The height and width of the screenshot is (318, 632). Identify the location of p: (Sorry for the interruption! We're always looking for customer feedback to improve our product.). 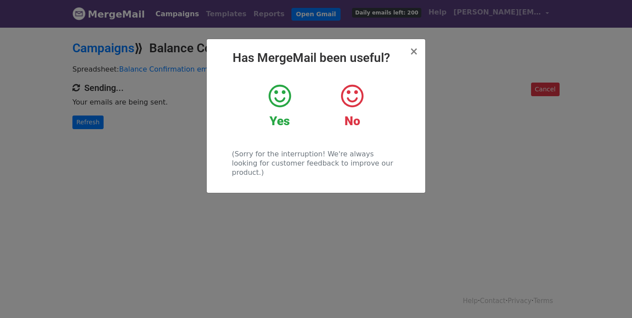
(315, 163).